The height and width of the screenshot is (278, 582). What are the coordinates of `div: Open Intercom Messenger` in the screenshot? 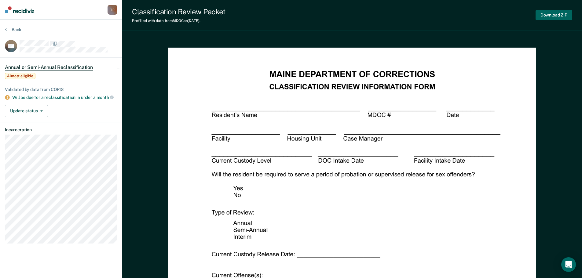 It's located at (569, 265).